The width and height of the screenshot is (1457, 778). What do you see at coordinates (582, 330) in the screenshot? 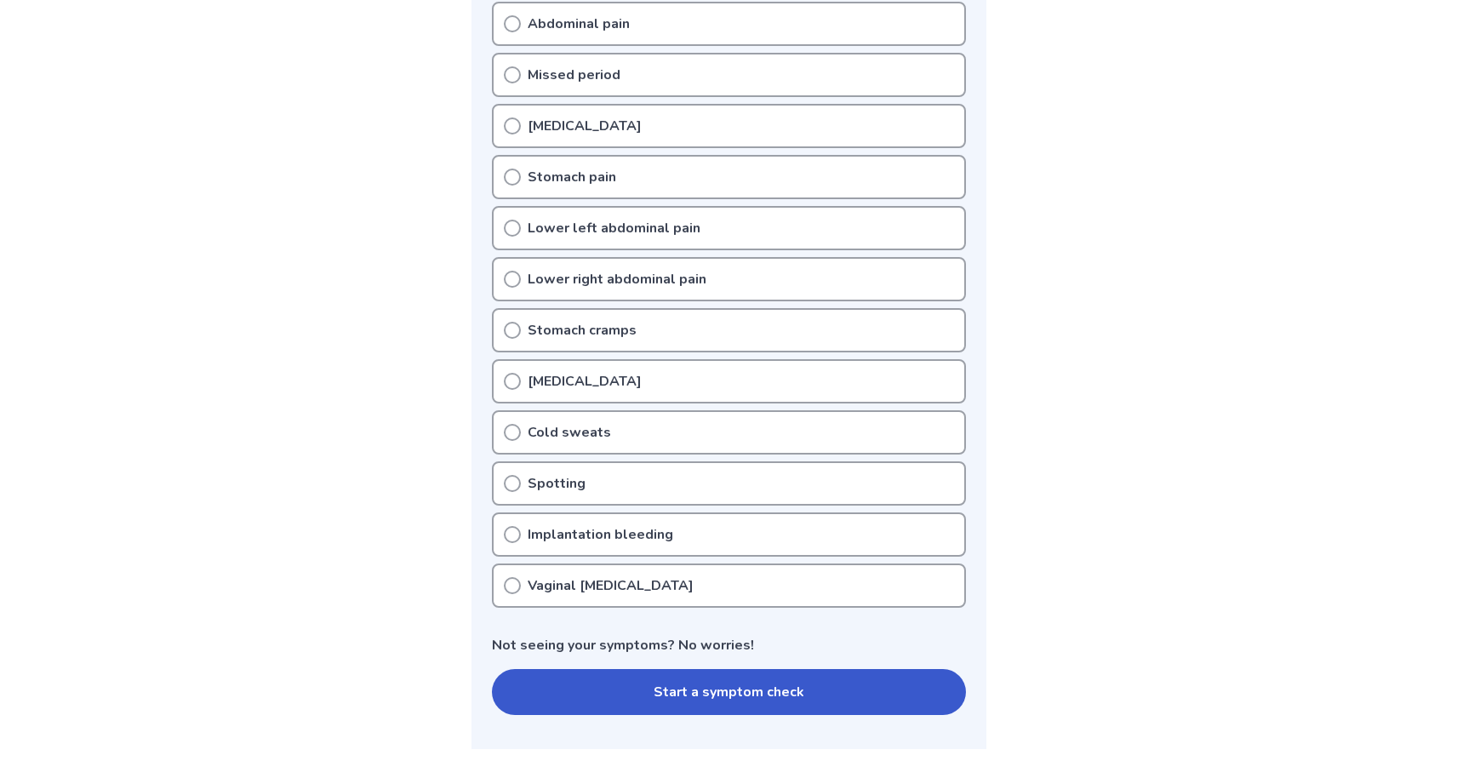
I see `p: Stomach cramps` at bounding box center [582, 330].